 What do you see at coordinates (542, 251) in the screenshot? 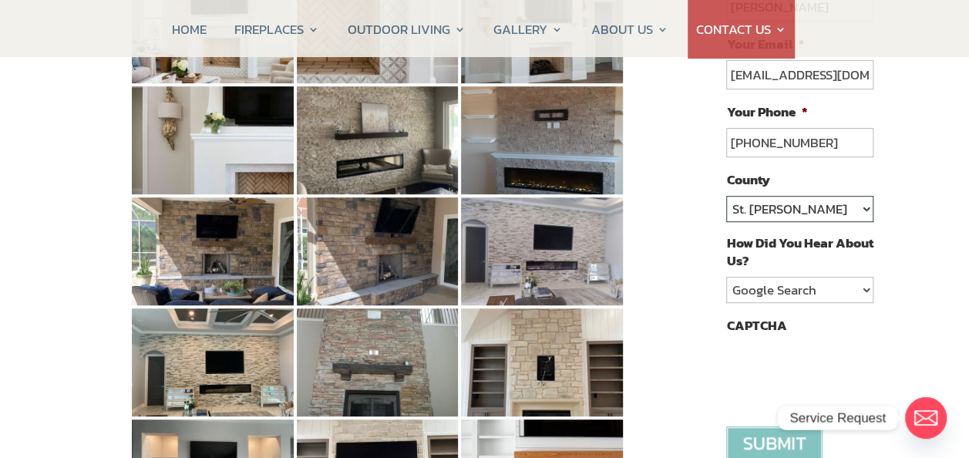
I see `img: 9` at bounding box center [542, 251].